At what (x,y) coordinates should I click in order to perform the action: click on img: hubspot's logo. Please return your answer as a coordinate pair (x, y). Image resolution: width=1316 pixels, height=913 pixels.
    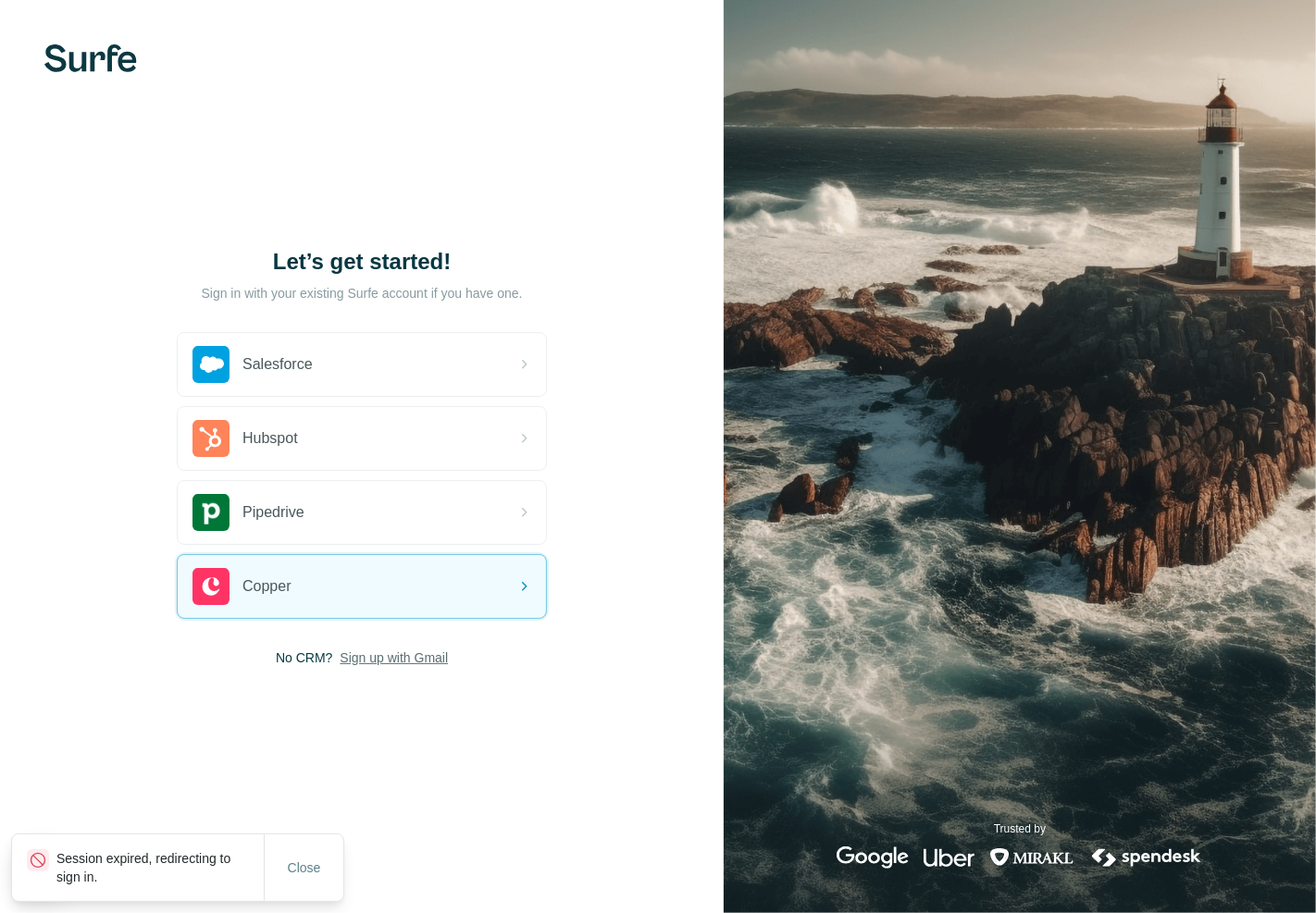
    Looking at the image, I should click on (211, 438).